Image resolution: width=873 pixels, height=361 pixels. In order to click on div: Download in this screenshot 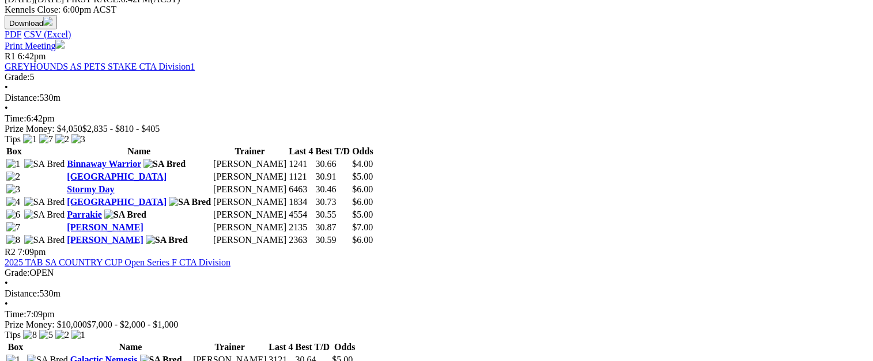, I will do `click(436, 35)`.